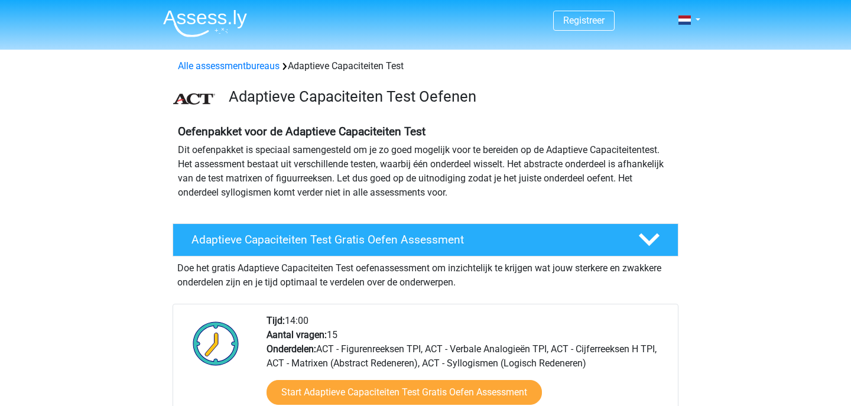 The image size is (851, 406). I want to click on b: Oefenpakket voor de Adaptieve Capaciteiten Test, so click(301, 131).